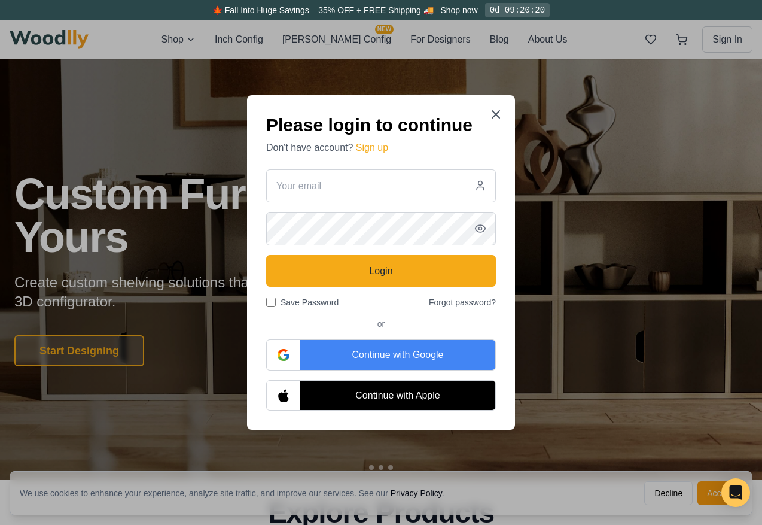 Image resolution: width=762 pixels, height=525 pixels. Describe the element at coordinates (398, 395) in the screenshot. I see `div: Continue with Apple` at that location.